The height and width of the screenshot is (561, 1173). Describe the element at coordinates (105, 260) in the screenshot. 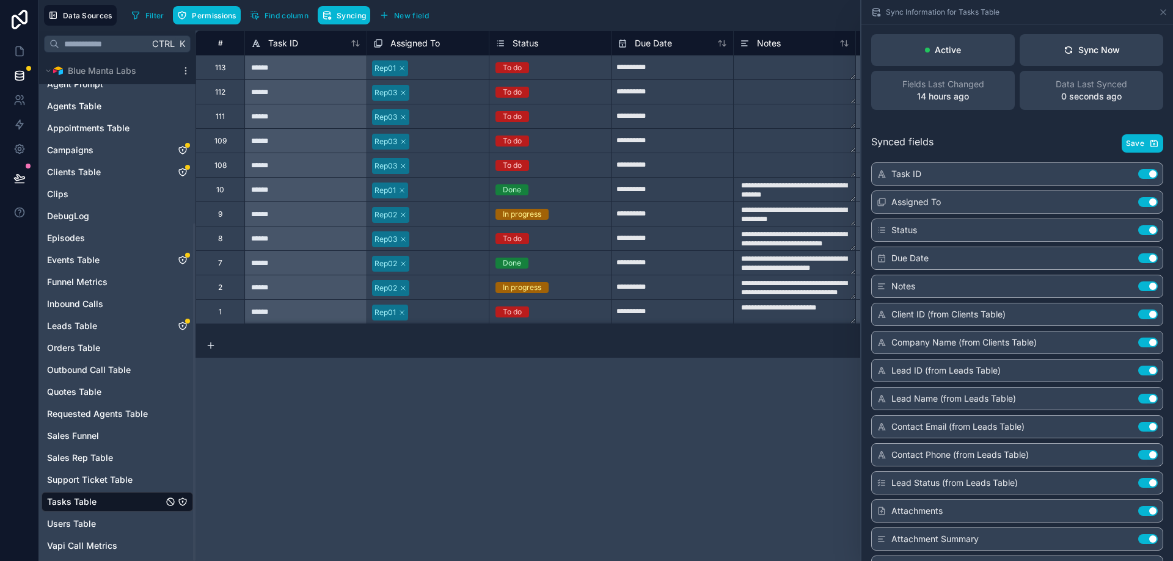

I see `a: Events Table` at that location.